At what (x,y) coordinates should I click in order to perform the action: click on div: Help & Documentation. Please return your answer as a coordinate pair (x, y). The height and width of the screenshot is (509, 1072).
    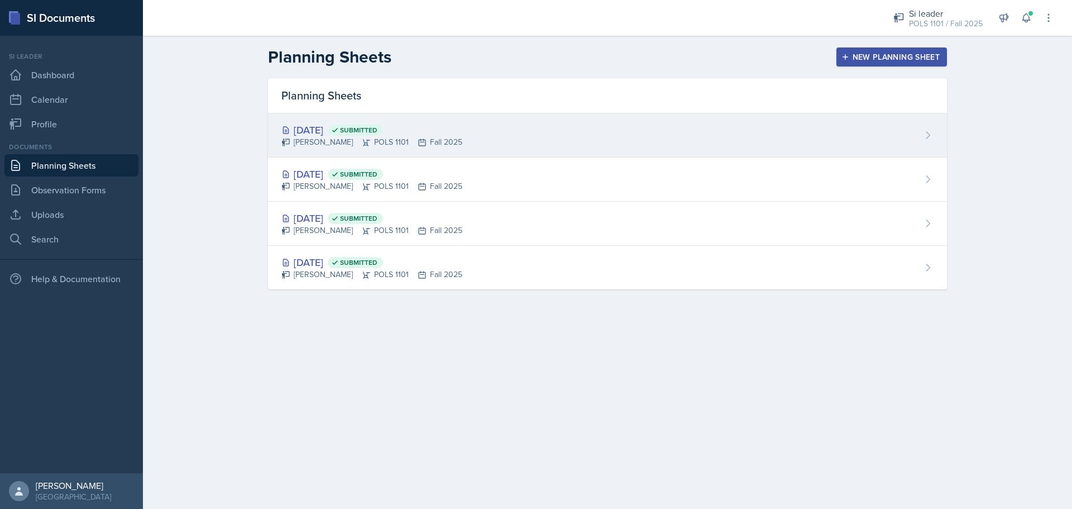
    Looking at the image, I should click on (71, 279).